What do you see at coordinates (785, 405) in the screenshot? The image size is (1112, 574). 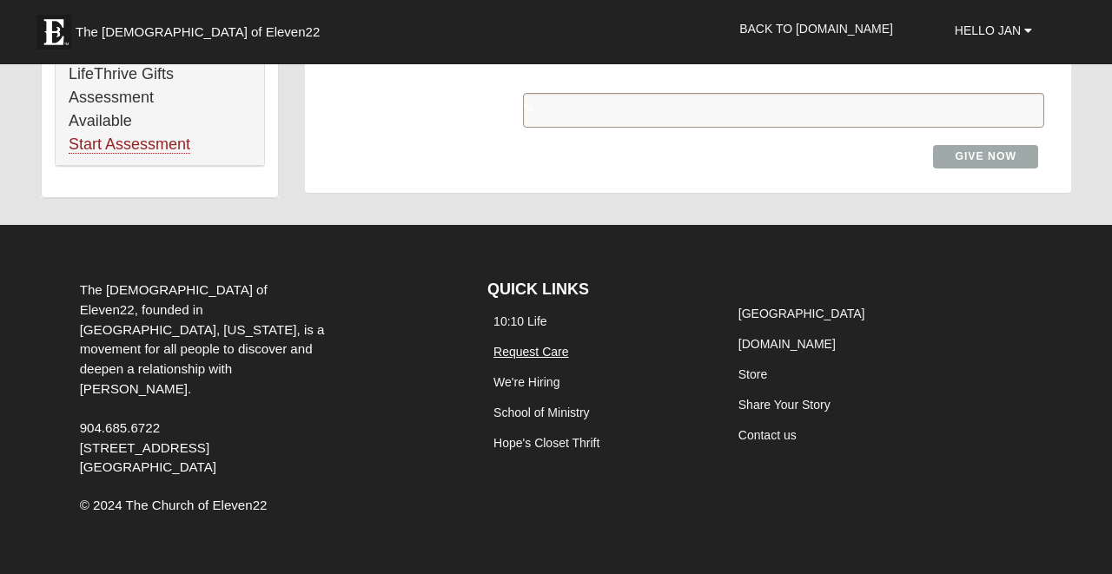 I see `a: Share Your Story` at bounding box center [785, 405].